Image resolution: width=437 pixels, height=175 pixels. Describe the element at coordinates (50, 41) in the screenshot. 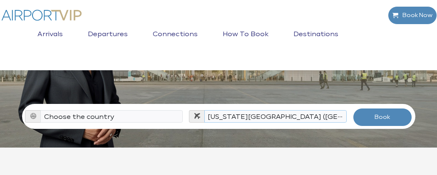

I see `a: Arrivals` at that location.